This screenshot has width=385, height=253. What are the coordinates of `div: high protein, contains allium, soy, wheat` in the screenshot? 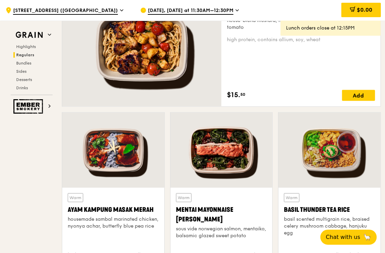 It's located at (301, 40).